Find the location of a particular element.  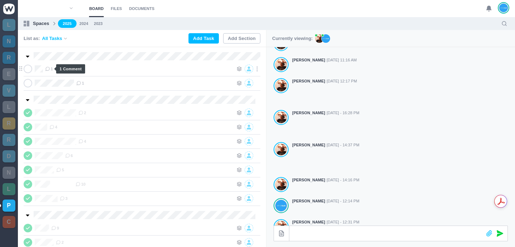

img: JT is located at coordinates (326, 39).